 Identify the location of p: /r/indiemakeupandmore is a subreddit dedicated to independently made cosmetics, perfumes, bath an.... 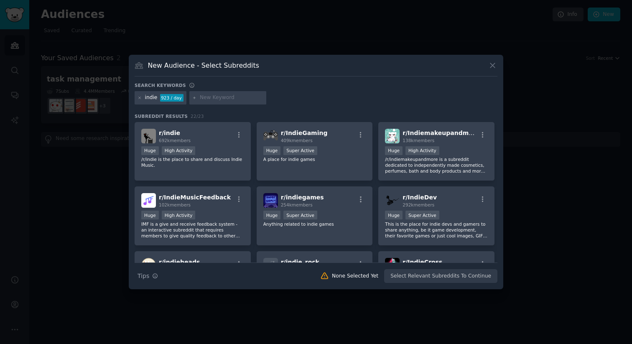
(436, 165).